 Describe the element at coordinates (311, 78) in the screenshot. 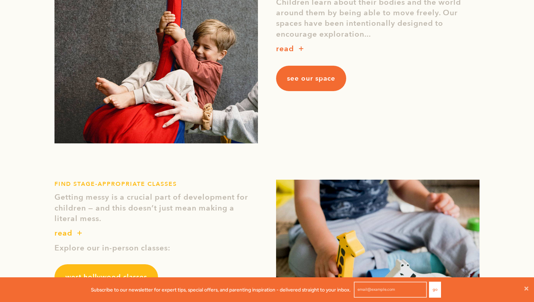

I see `span: see our space` at that location.